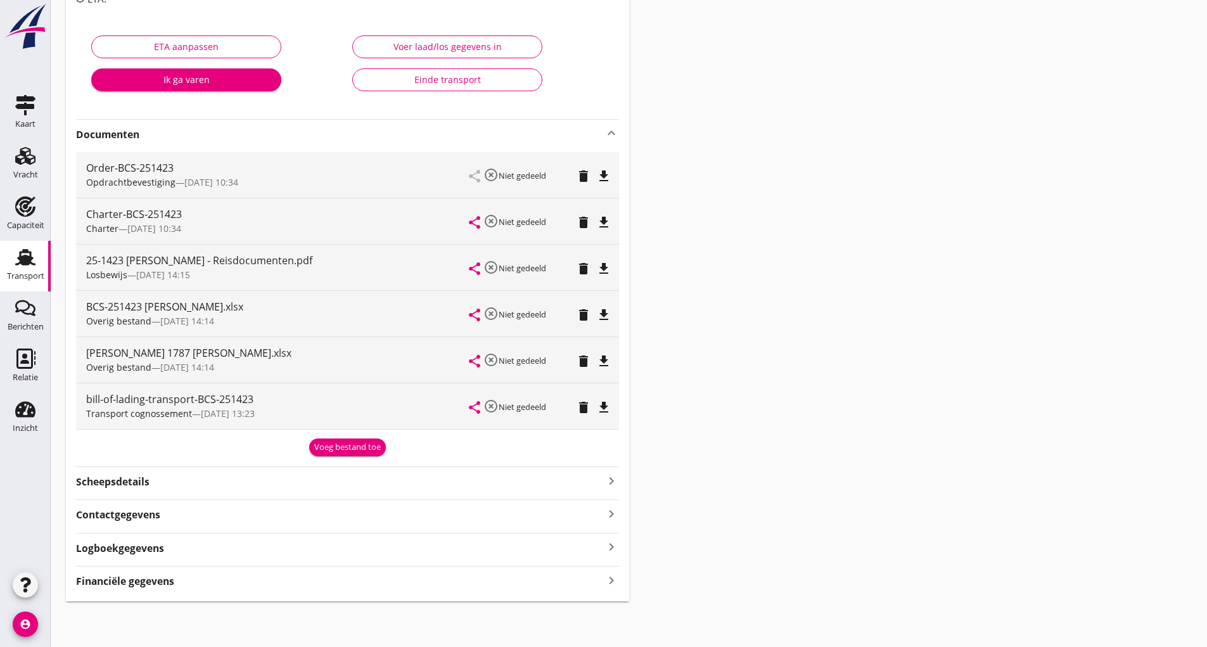 The image size is (1207, 647). Describe the element at coordinates (120, 548) in the screenshot. I see `strong: Logboekgegevens` at that location.